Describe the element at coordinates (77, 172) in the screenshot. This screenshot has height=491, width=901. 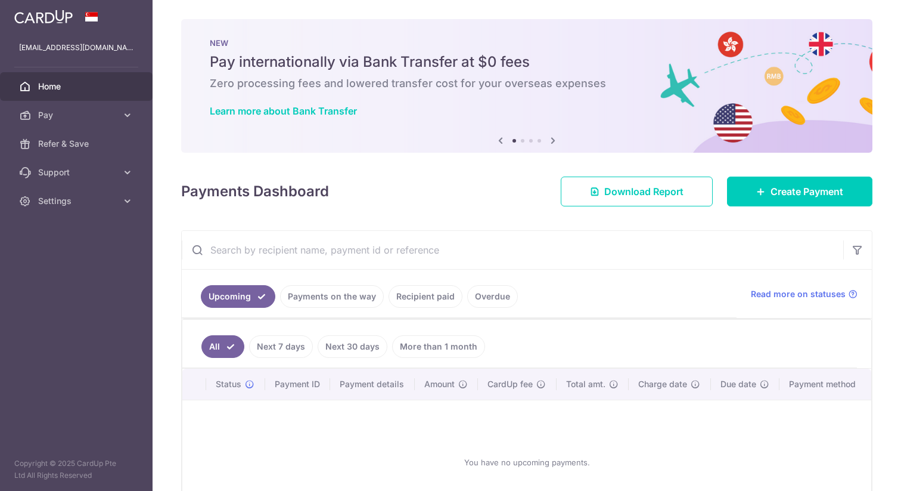
I see `span: Support` at that location.